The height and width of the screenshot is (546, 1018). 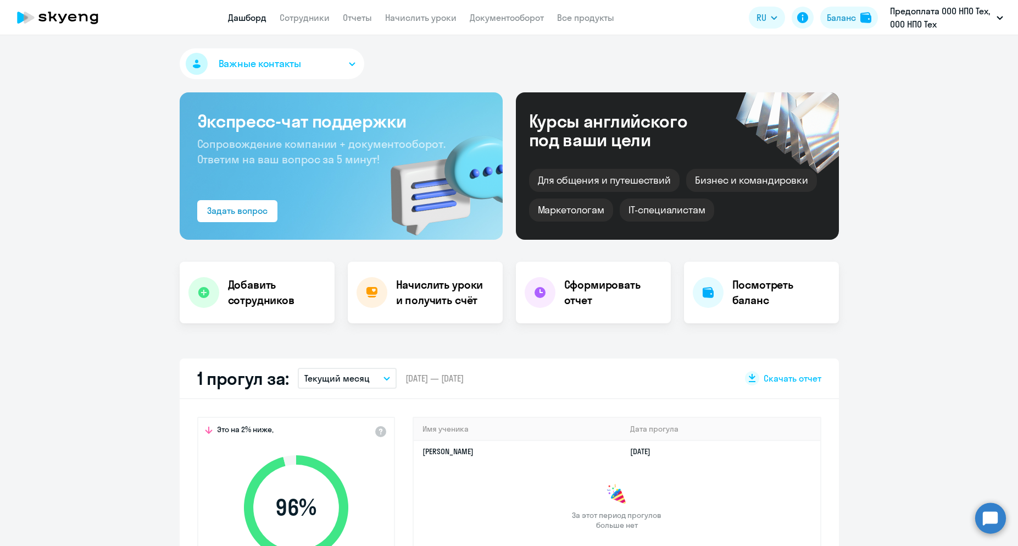 I want to click on h4: Сформировать отчет, so click(x=613, y=292).